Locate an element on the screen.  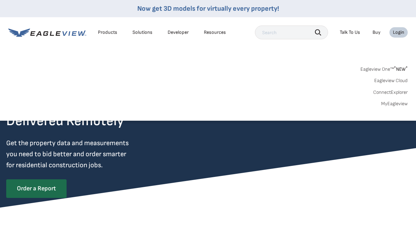
div: Talk To Us is located at coordinates (350, 32).